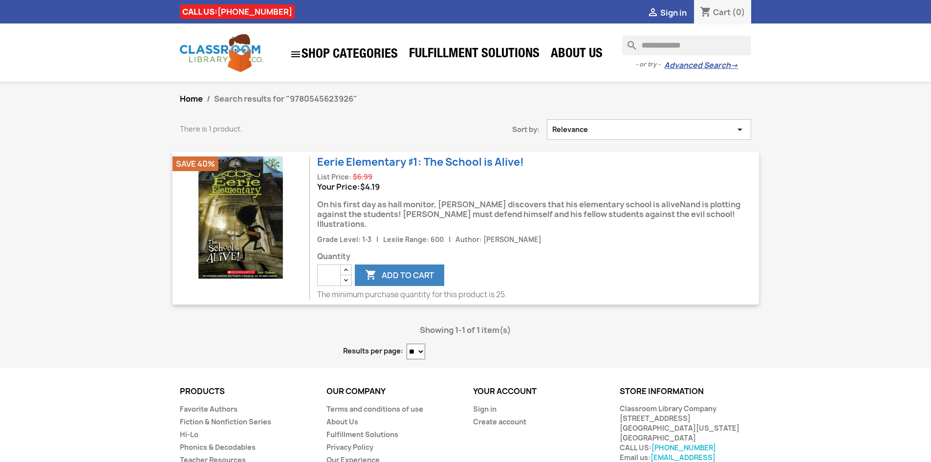  Describe the element at coordinates (538, 257) in the screenshot. I see `span: Quantity` at that location.